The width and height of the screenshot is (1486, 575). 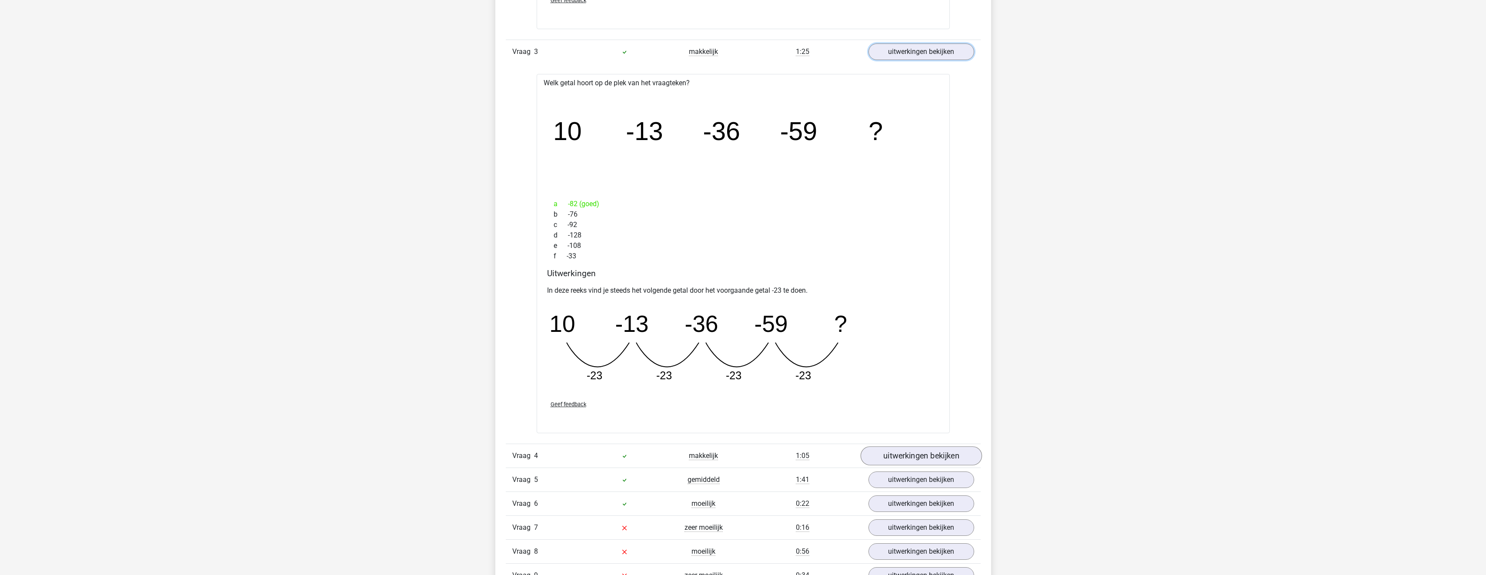 What do you see at coordinates (803, 528) in the screenshot?
I see `span: 0:16` at bounding box center [803, 528].